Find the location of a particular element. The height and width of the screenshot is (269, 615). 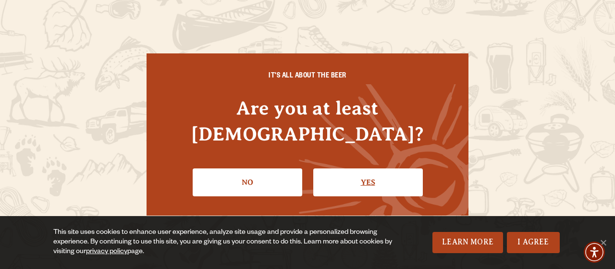

a: I Agree is located at coordinates (534, 242).